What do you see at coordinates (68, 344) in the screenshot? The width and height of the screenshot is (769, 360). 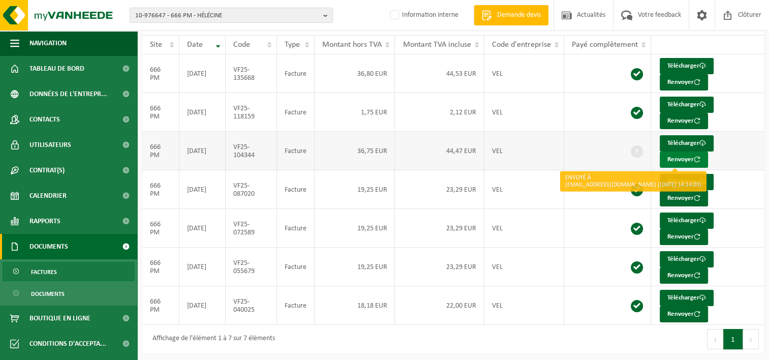 I see `span: Conditions d'accepta...` at bounding box center [68, 344].